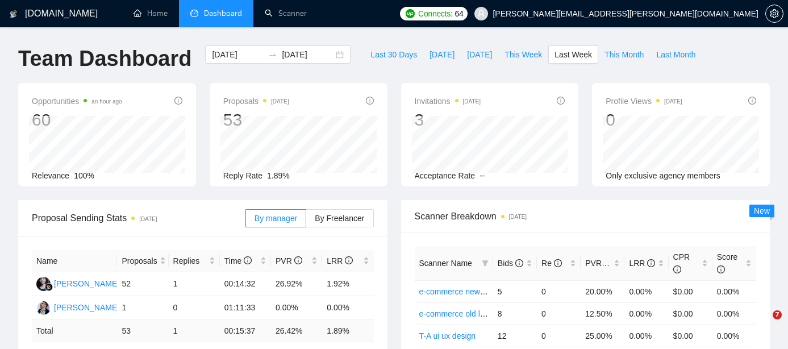 The width and height of the screenshot is (788, 349). I want to click on button: This Week, so click(523, 55).